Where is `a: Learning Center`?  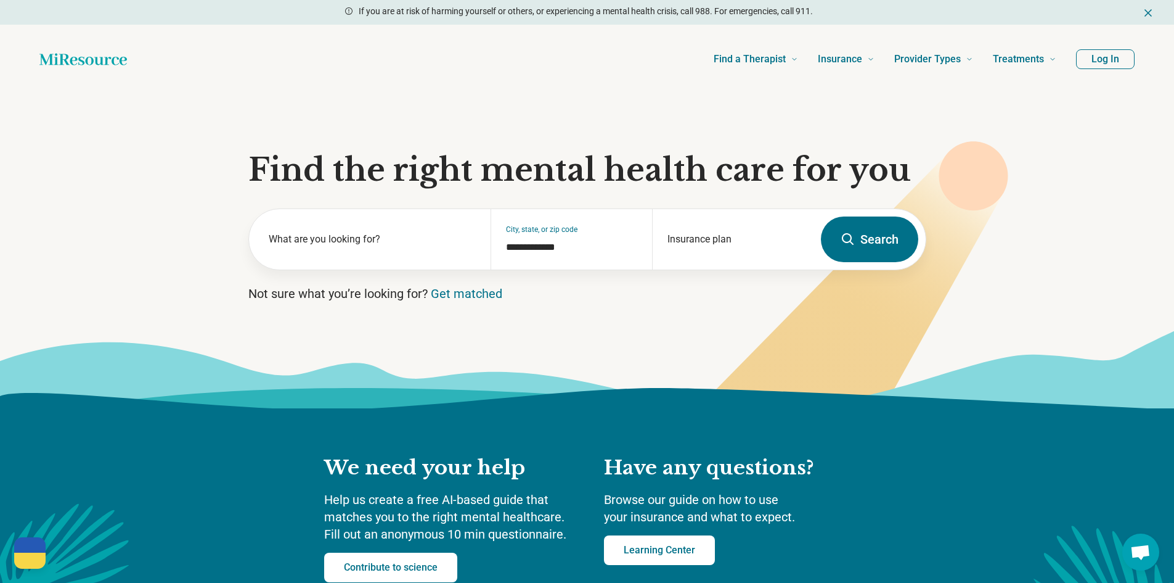
a: Learning Center is located at coordinates (660, 550).